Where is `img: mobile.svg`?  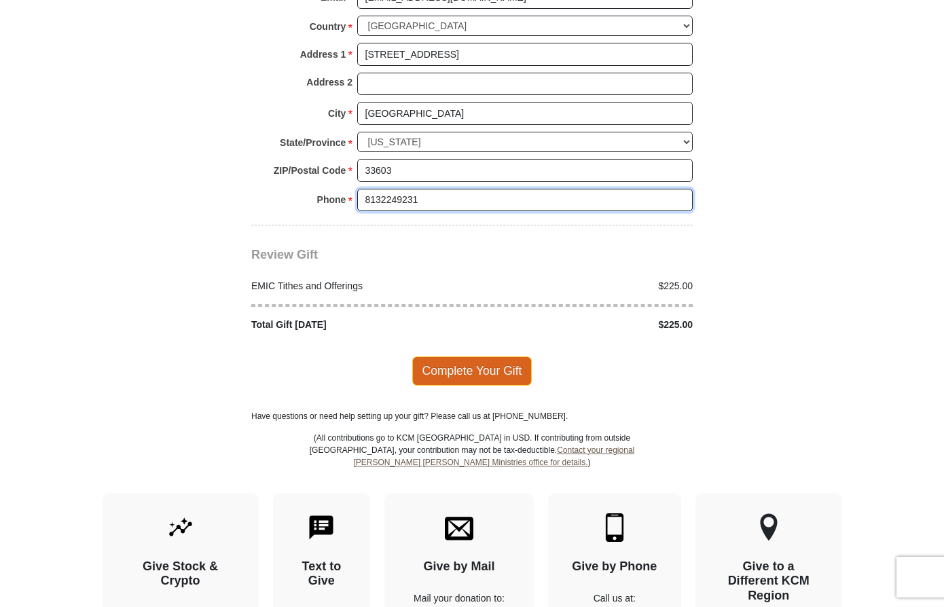 img: mobile.svg is located at coordinates (614, 527).